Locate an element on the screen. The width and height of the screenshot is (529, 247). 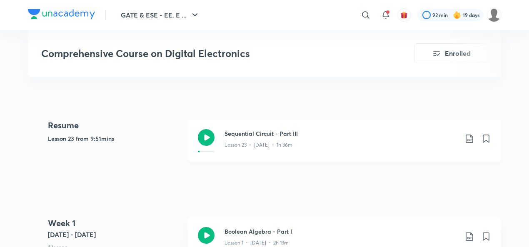
h3: Sequential Circuit - Part III is located at coordinates (341, 133).